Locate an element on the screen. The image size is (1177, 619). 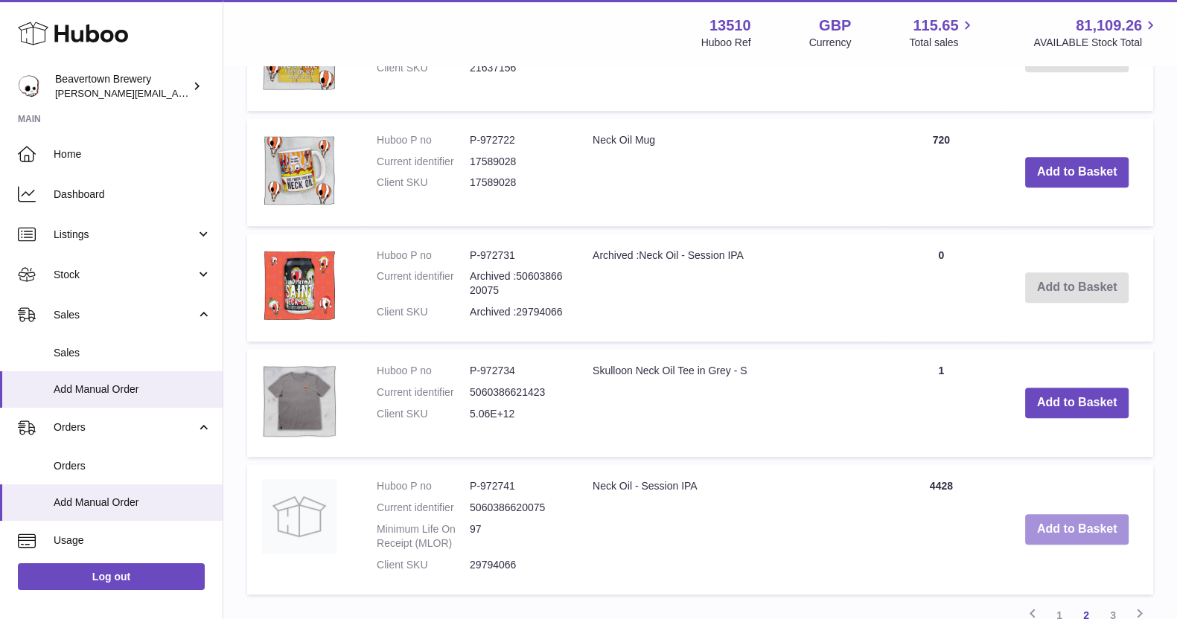
span: Stock is located at coordinates (124, 275).